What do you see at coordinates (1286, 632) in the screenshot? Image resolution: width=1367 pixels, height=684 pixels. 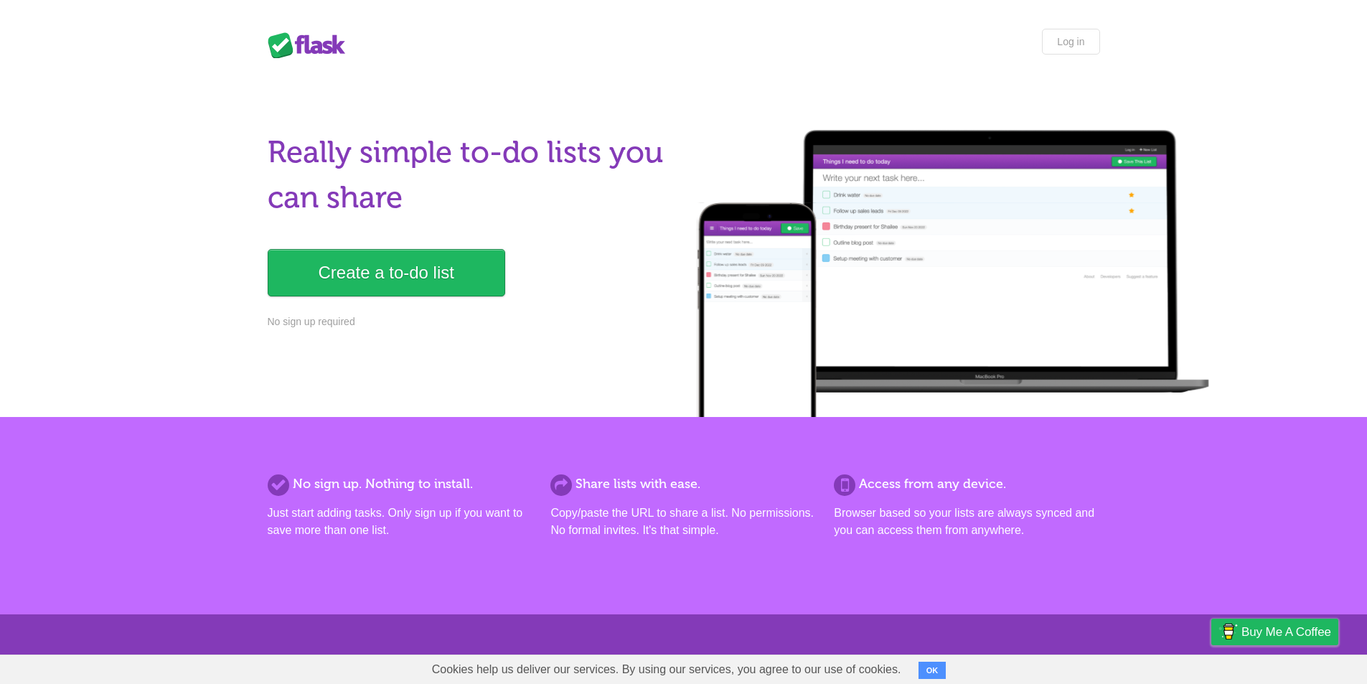 I see `span: Buy me a coffee` at bounding box center [1286, 632].